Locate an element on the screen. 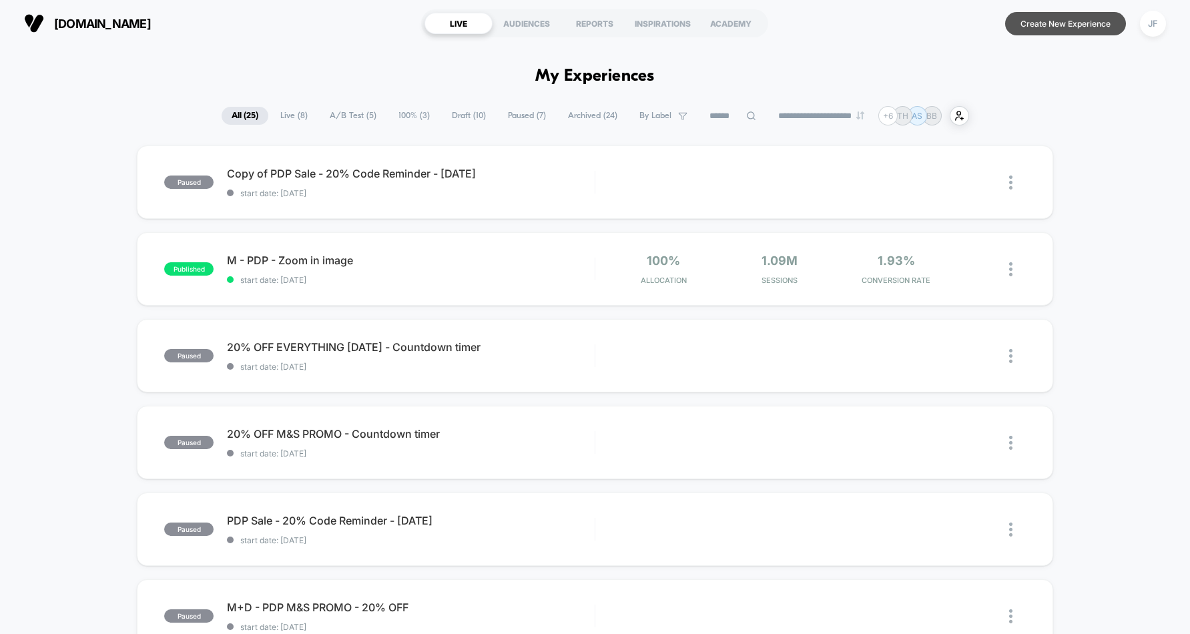 This screenshot has height=634, width=1190. span: Sessions is located at coordinates (780, 280).